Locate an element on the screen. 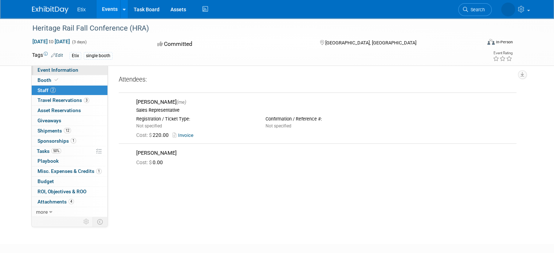 This screenshot has height=253, width=554. a: Tasks50% is located at coordinates (70, 151).